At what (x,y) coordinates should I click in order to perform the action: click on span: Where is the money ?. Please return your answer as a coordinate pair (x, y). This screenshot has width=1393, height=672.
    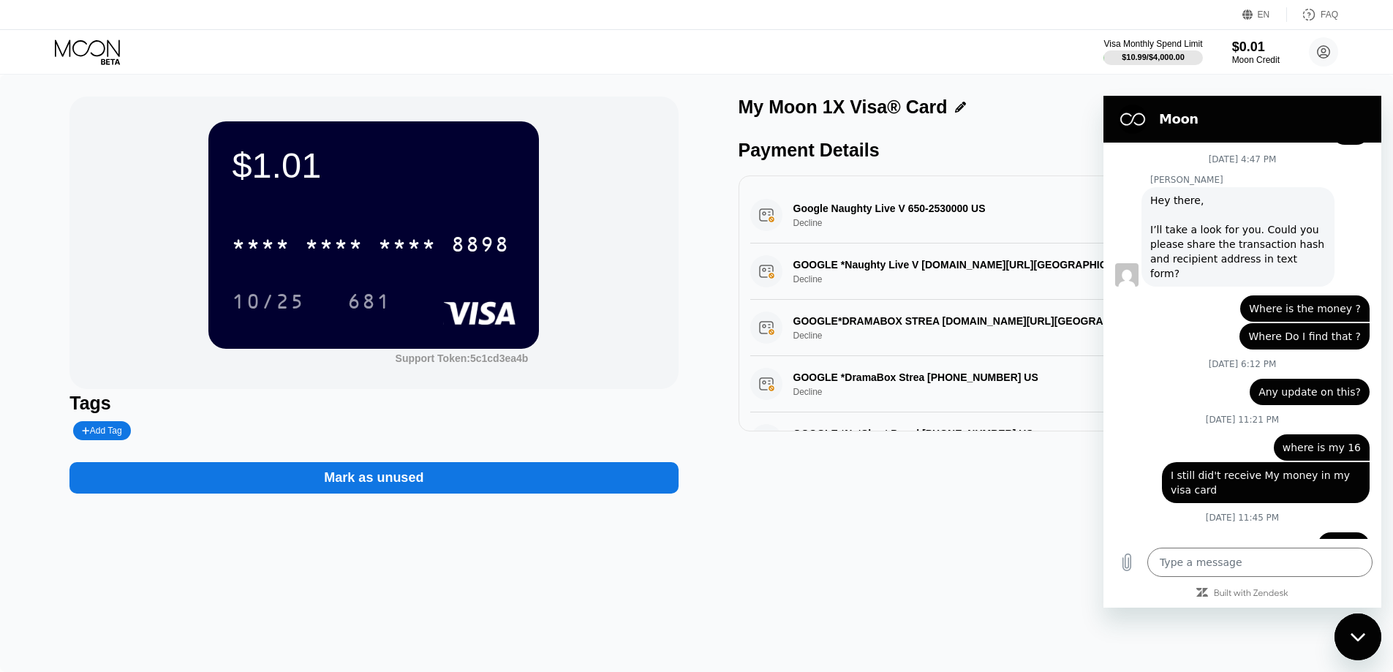
    Looking at the image, I should click on (201, 213).